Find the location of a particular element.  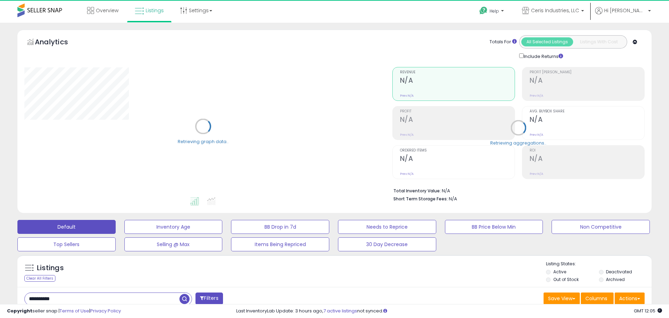

div: Clear All Filters is located at coordinates (40, 278).